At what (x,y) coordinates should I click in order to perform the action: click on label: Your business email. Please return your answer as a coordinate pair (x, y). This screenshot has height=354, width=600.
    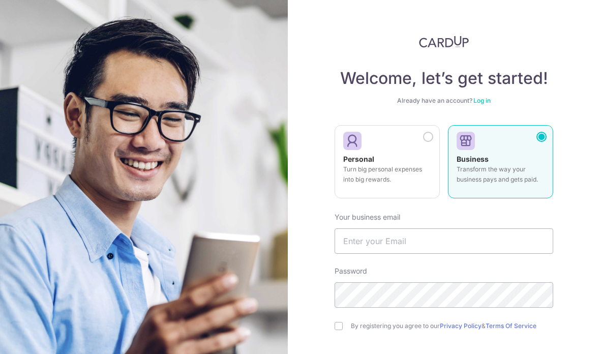
    Looking at the image, I should click on (367, 217).